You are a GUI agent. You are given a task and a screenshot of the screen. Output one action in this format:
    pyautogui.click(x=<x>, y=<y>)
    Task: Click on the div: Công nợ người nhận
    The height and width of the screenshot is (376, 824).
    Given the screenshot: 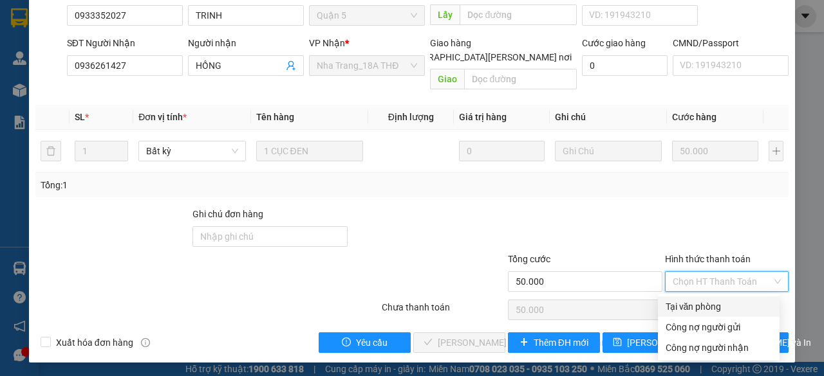 What is the action you would take?
    pyautogui.click(x=718, y=348)
    